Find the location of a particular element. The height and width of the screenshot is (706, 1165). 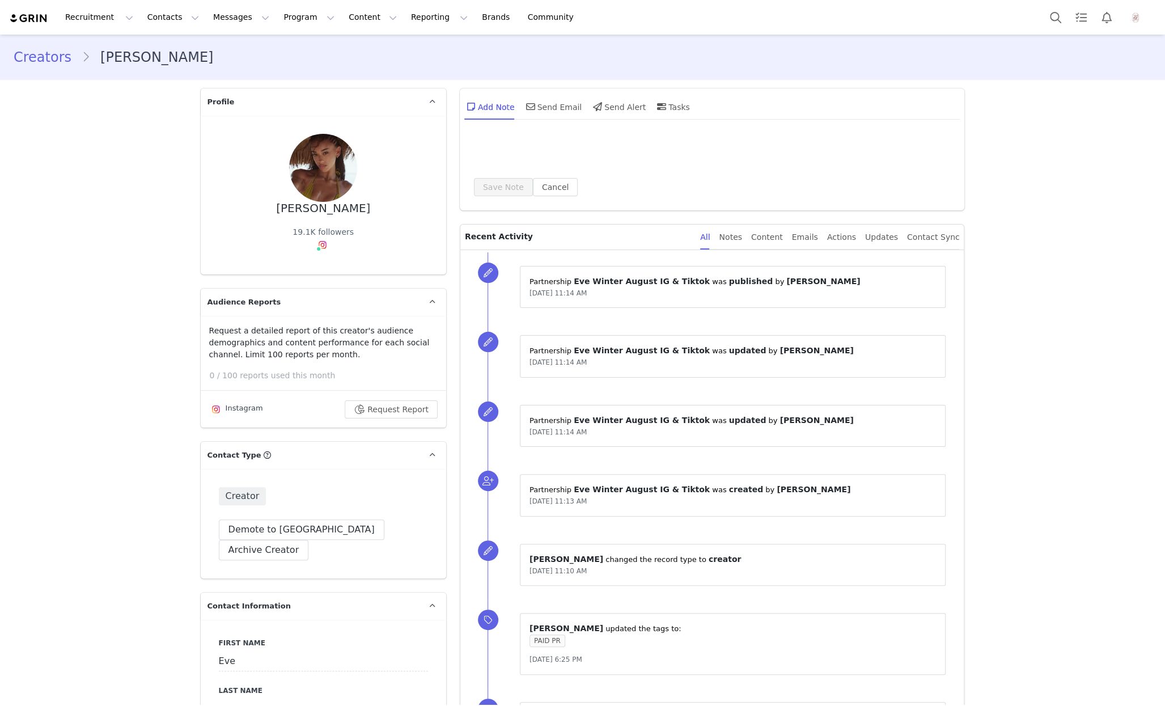

label: Last Name is located at coordinates (323, 691).